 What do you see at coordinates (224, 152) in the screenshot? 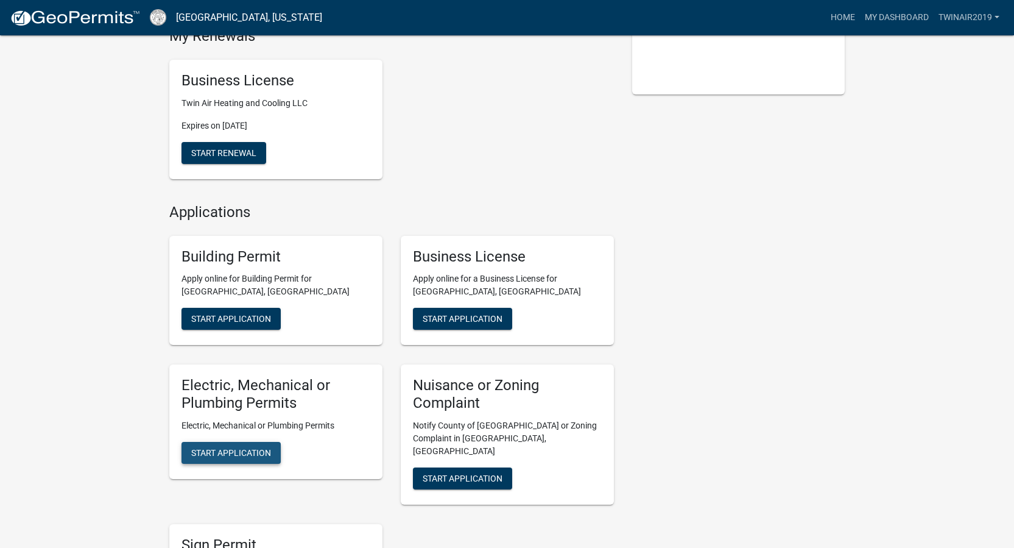
I see `span: Start Renewal` at bounding box center [224, 152].